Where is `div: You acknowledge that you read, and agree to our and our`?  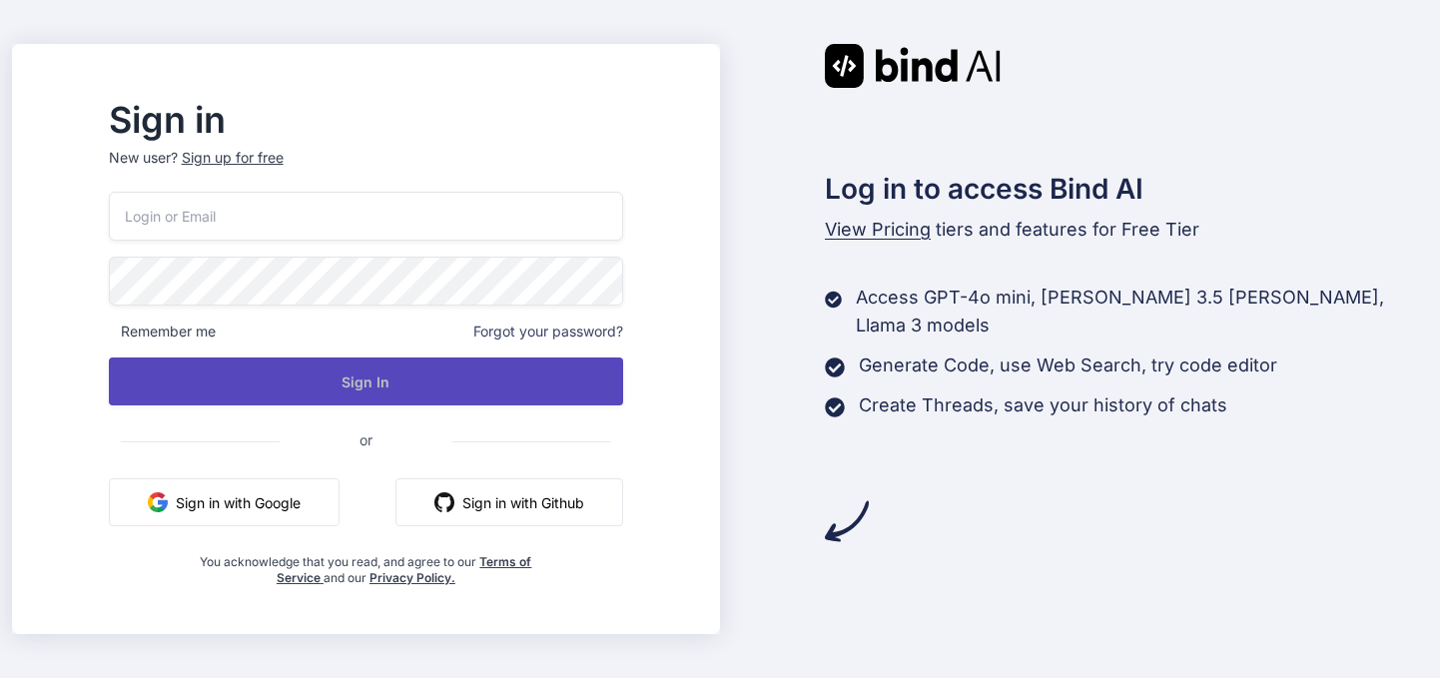
div: You acknowledge that you read, and agree to our and our is located at coordinates (366, 564).